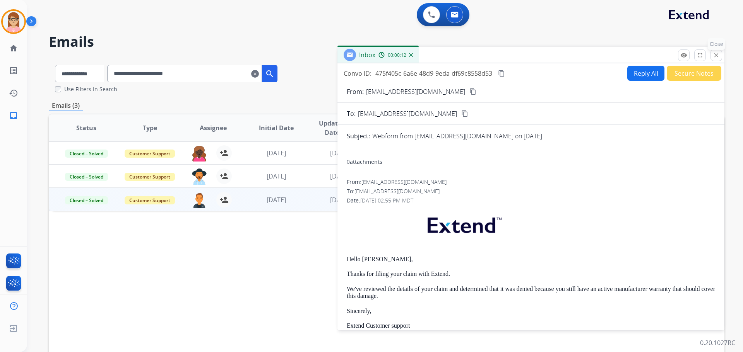 The width and height of the screenshot is (743, 352). What do you see at coordinates (716, 44) in the screenshot?
I see `p: Close` at bounding box center [716, 44].